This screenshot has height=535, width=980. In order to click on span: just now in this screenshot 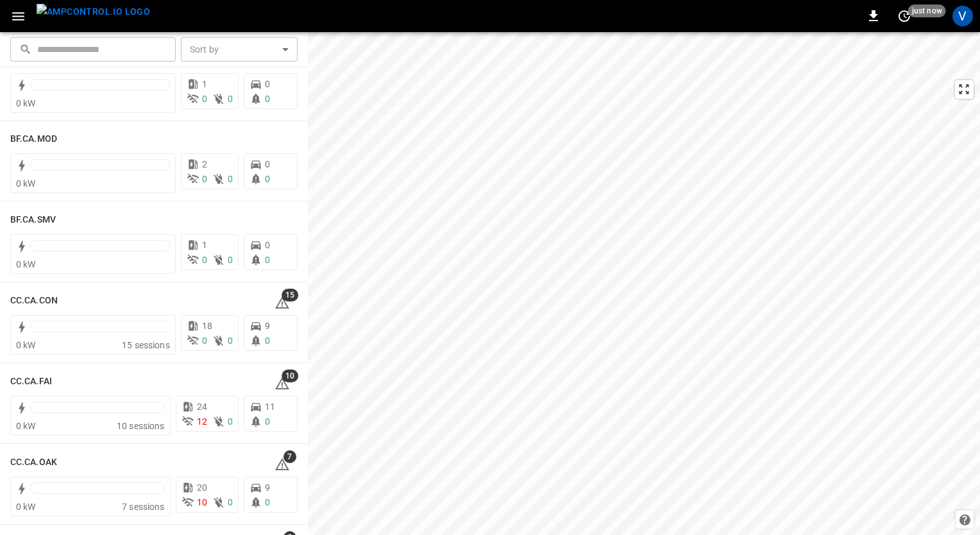, I will do `click(926, 11)`.